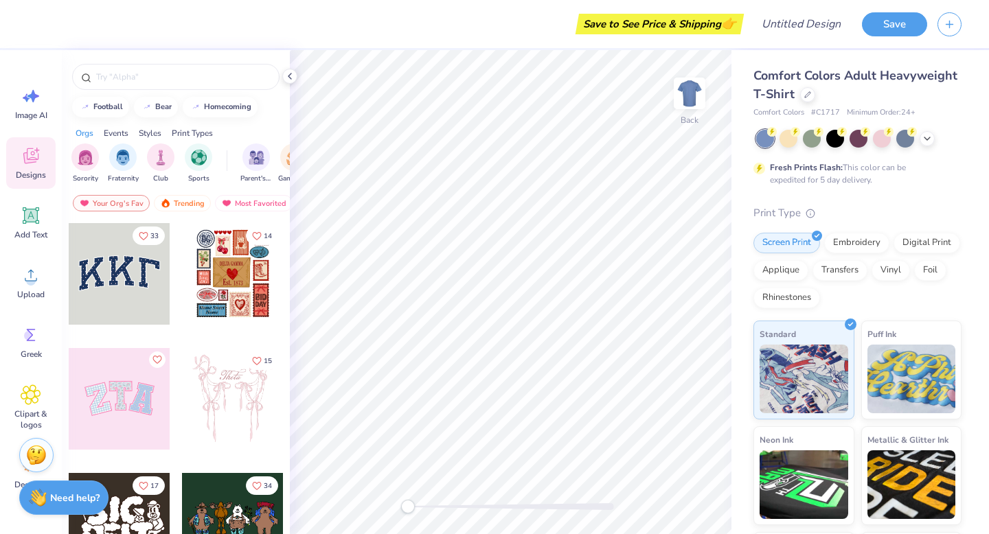  What do you see at coordinates (294, 179) in the screenshot?
I see `span: Game Day` at bounding box center [294, 179].